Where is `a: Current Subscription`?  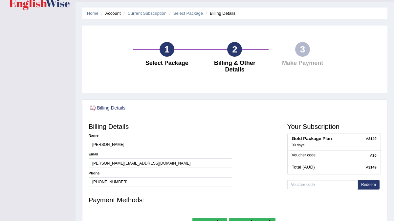 a: Current Subscription is located at coordinates (147, 13).